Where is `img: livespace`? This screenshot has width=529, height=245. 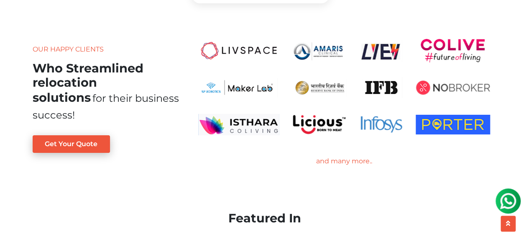 img: livespace is located at coordinates (239, 51).